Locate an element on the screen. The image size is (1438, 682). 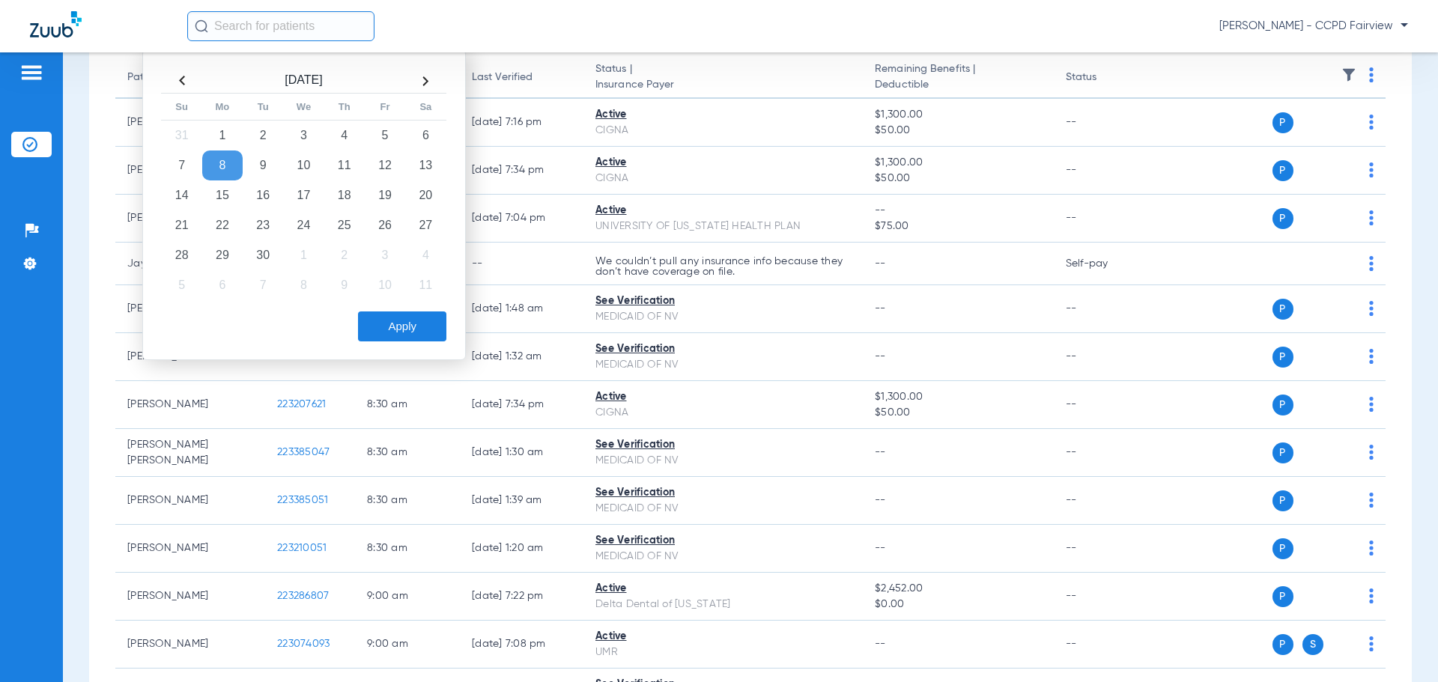
span: Insurance Payer is located at coordinates (723, 85).